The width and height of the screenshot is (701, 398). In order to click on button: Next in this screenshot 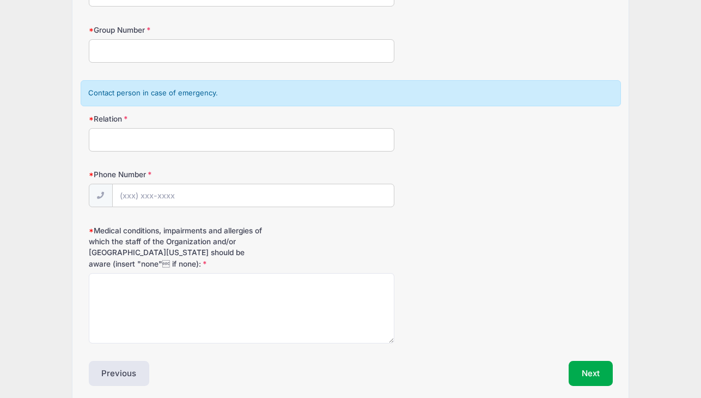, I will do `click(591, 373)`.